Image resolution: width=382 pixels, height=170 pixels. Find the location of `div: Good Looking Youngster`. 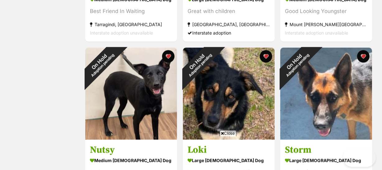

div: Good Looking Youngster is located at coordinates (326, 11).